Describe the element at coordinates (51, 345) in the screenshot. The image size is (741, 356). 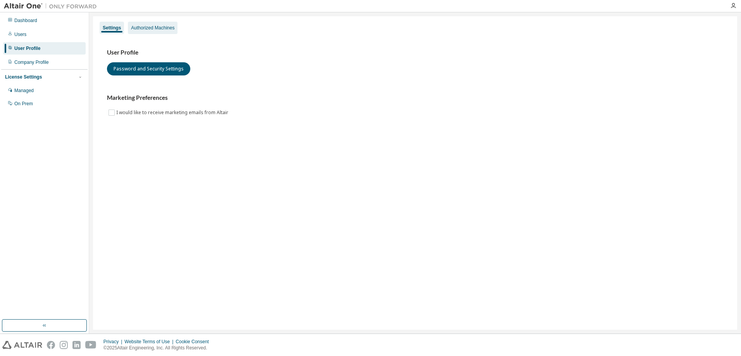
I see `img: facebook.svg` at that location.